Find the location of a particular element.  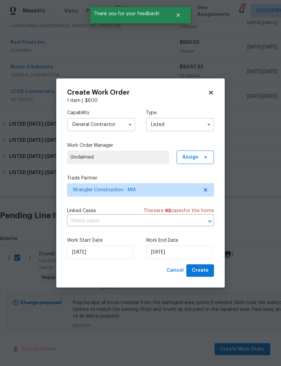

span: Unclaimed is located at coordinates (118, 157).